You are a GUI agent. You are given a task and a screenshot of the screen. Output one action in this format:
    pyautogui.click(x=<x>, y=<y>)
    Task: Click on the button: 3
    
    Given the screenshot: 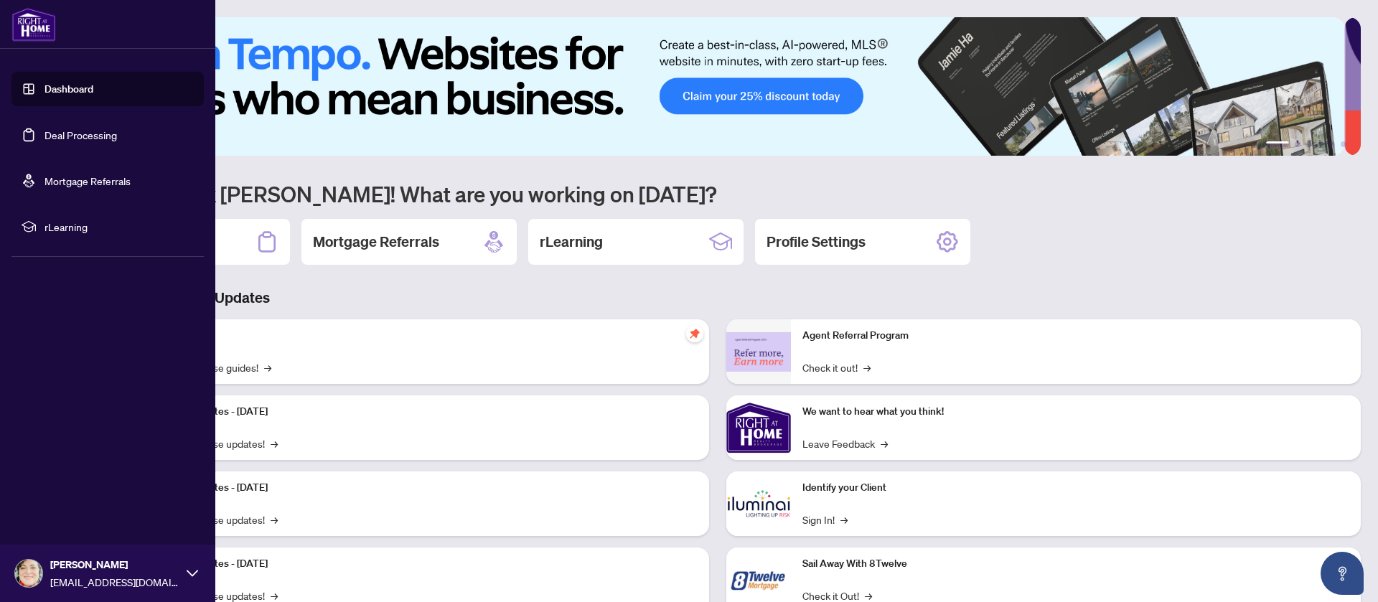 What is the action you would take?
    pyautogui.click(x=1309, y=144)
    